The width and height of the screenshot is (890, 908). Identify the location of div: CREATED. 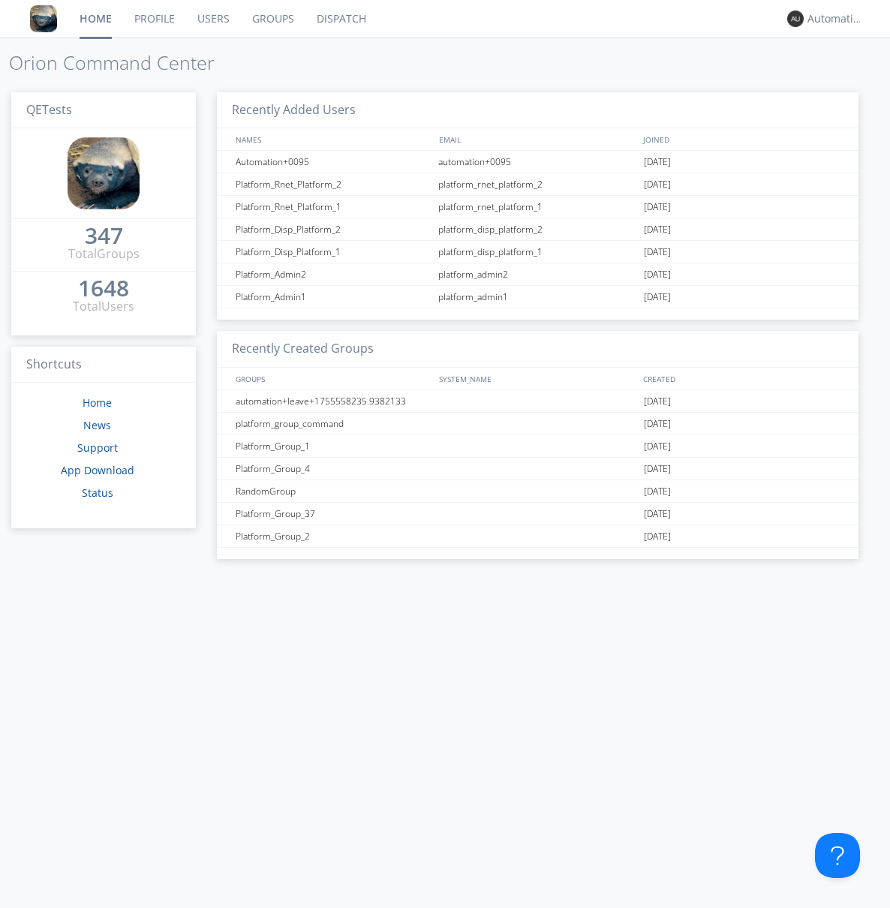
(741, 378).